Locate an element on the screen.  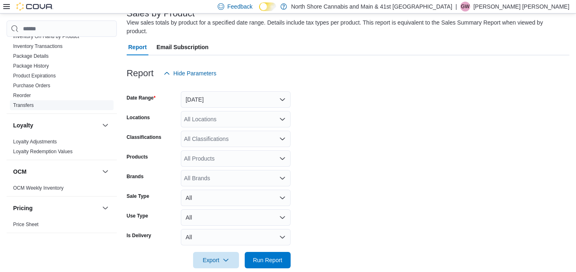
span: Product Expirations is located at coordinates (34, 76).